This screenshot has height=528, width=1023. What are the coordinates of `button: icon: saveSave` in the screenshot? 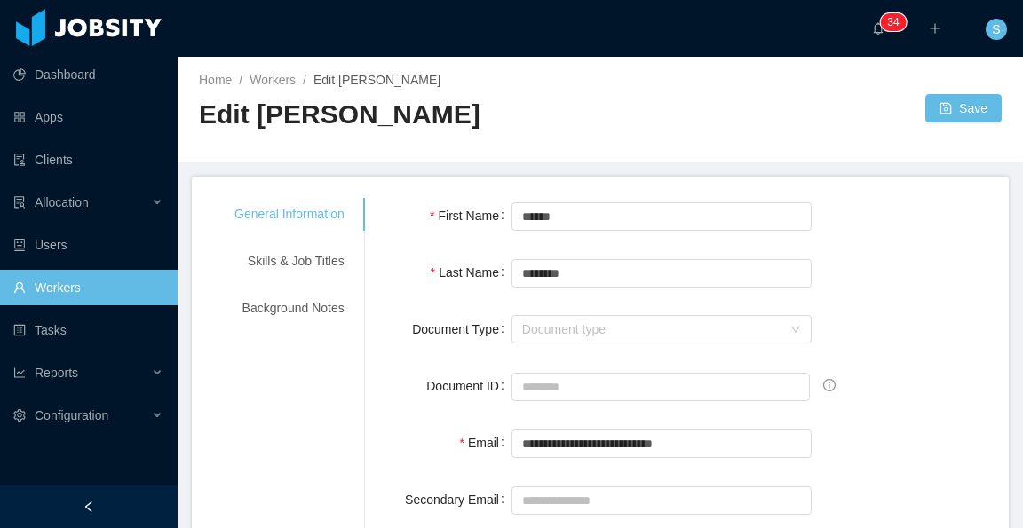 It's located at (964, 108).